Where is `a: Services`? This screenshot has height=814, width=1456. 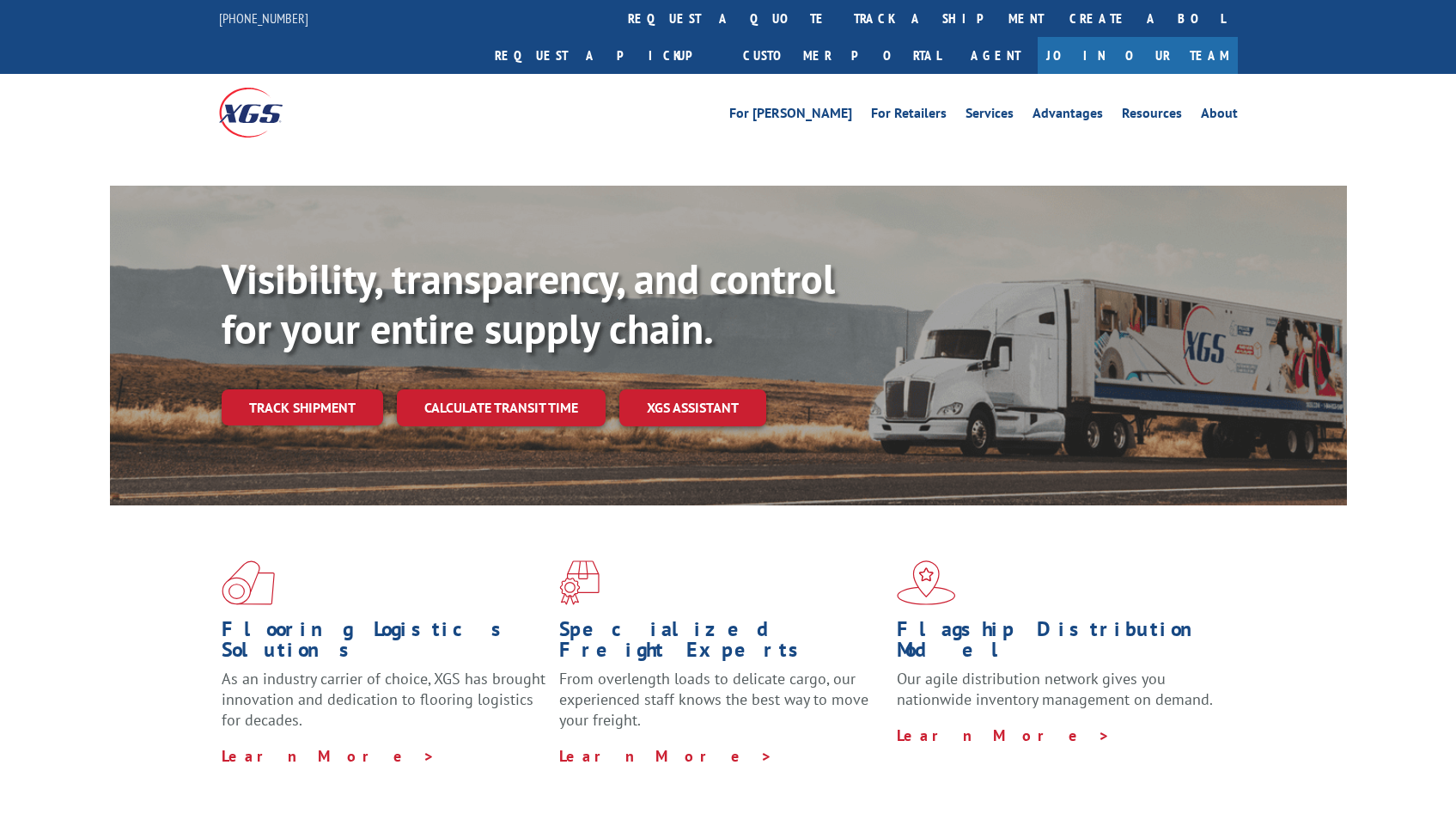
a: Services is located at coordinates (990, 116).